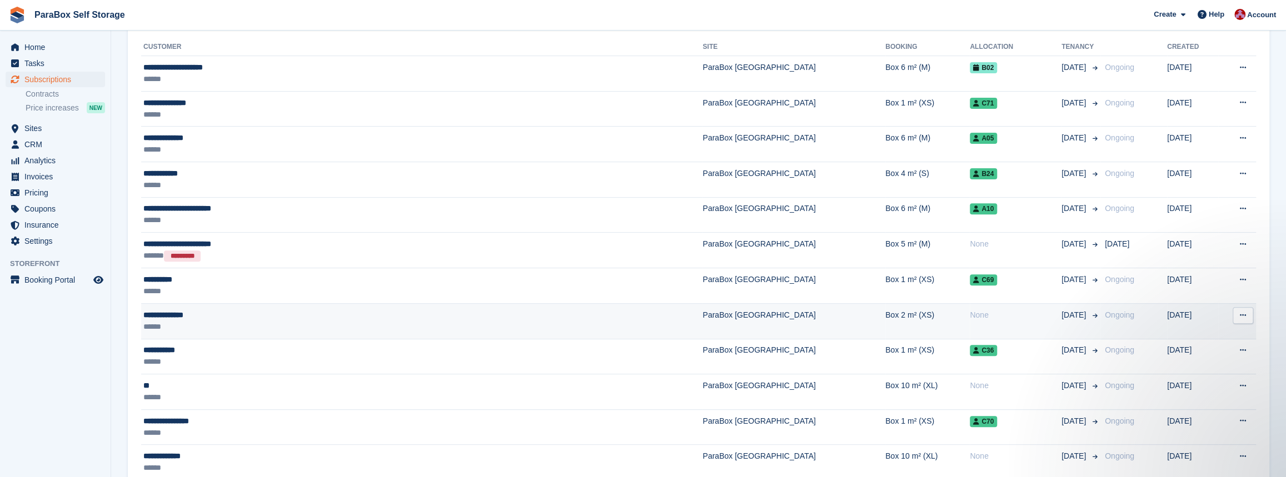 The height and width of the screenshot is (477, 1286). What do you see at coordinates (17, 15) in the screenshot?
I see `img: stora-icon-8386f47178a22dfd0bd8f6a31ec36ba5ce8667c1dd55bd0f319d3a0aa187defe.svg` at bounding box center [17, 15].